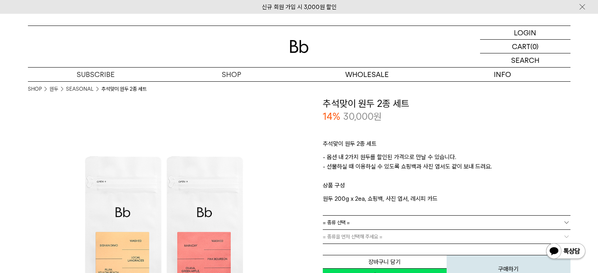 Image resolution: width=598 pixels, height=273 pixels. What do you see at coordinates (525, 33) in the screenshot?
I see `p: LOGIN` at bounding box center [525, 33].